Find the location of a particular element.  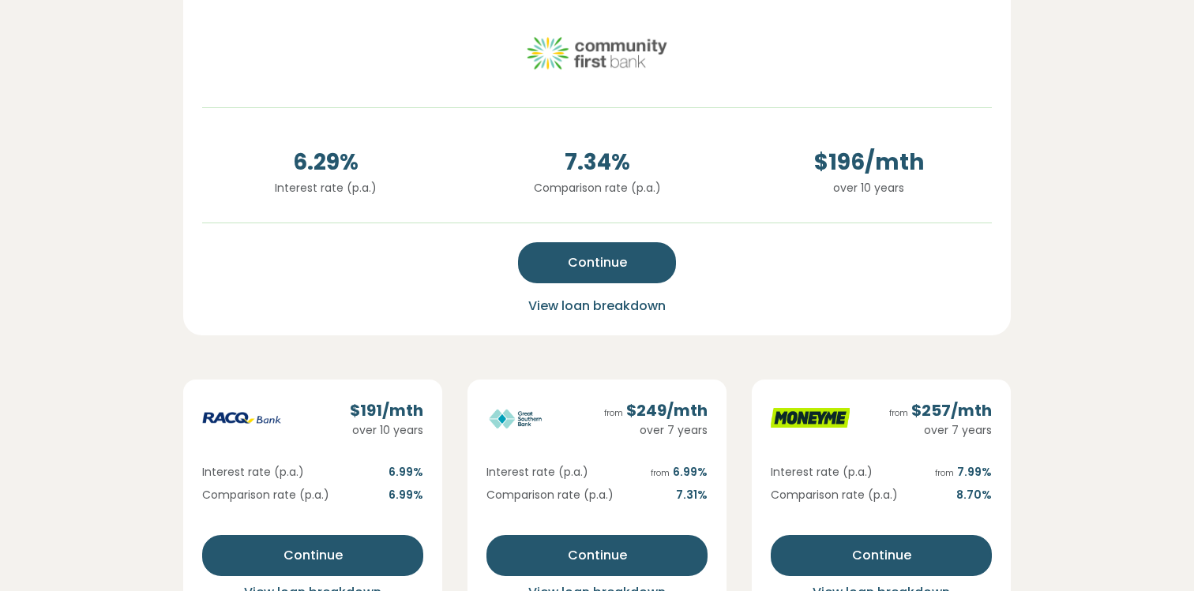

img: moneyme logo is located at coordinates (810, 418).